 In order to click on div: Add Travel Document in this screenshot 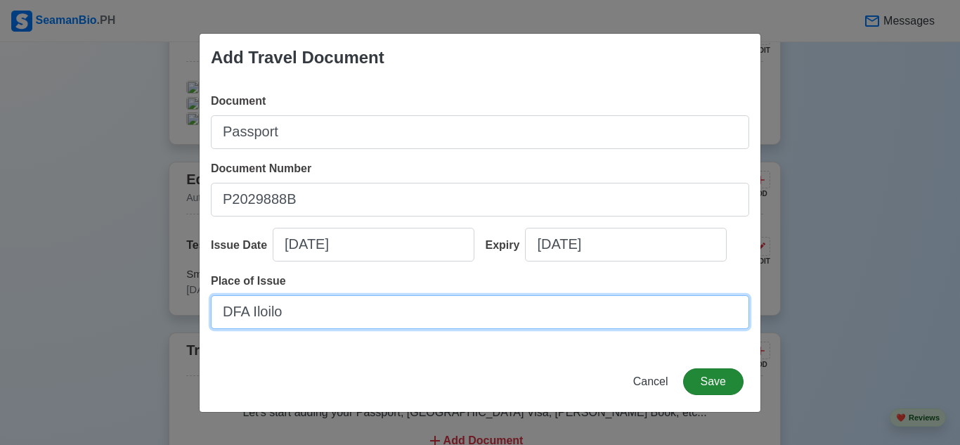, I will do `click(297, 58)`.